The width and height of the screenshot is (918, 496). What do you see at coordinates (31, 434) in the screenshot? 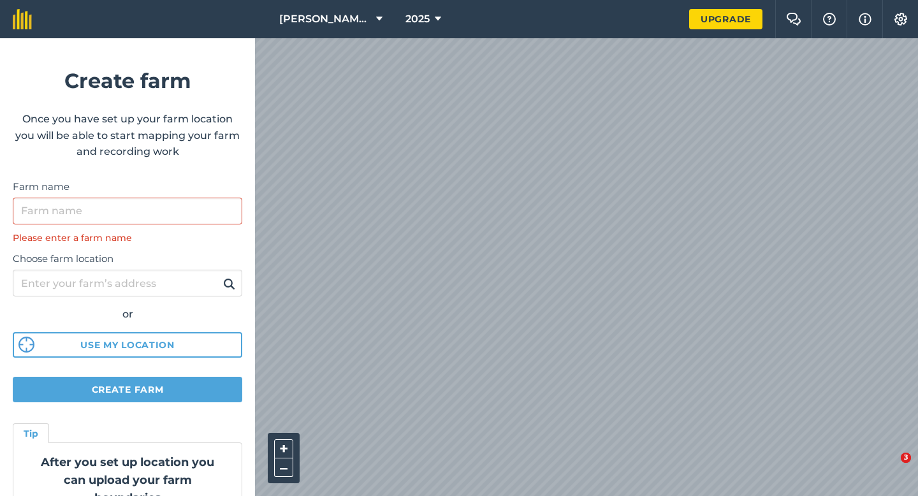
I see `h4: Tip` at bounding box center [31, 434].